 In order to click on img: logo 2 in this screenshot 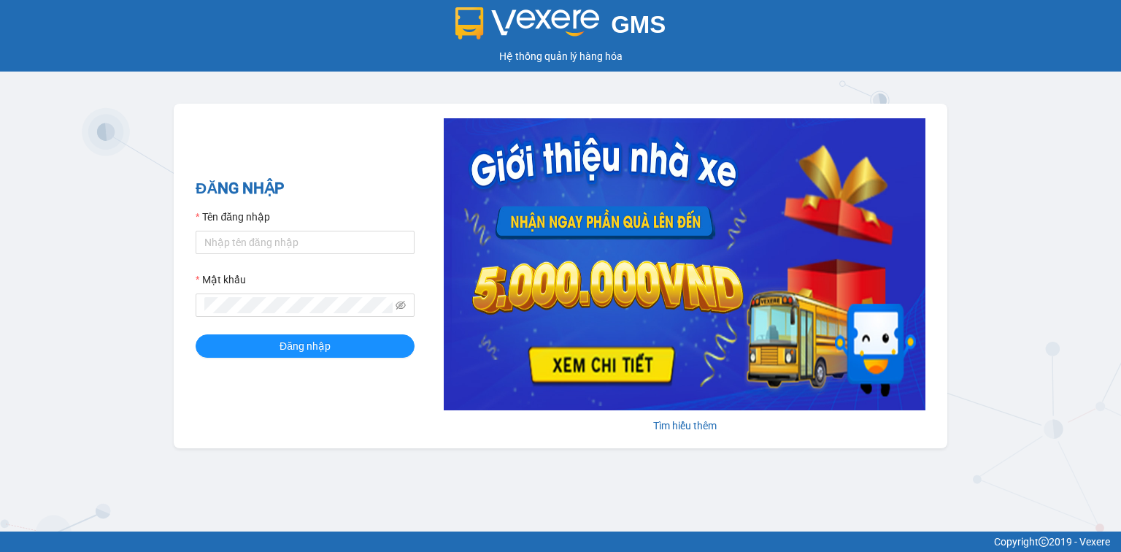, I will do `click(528, 23)`.